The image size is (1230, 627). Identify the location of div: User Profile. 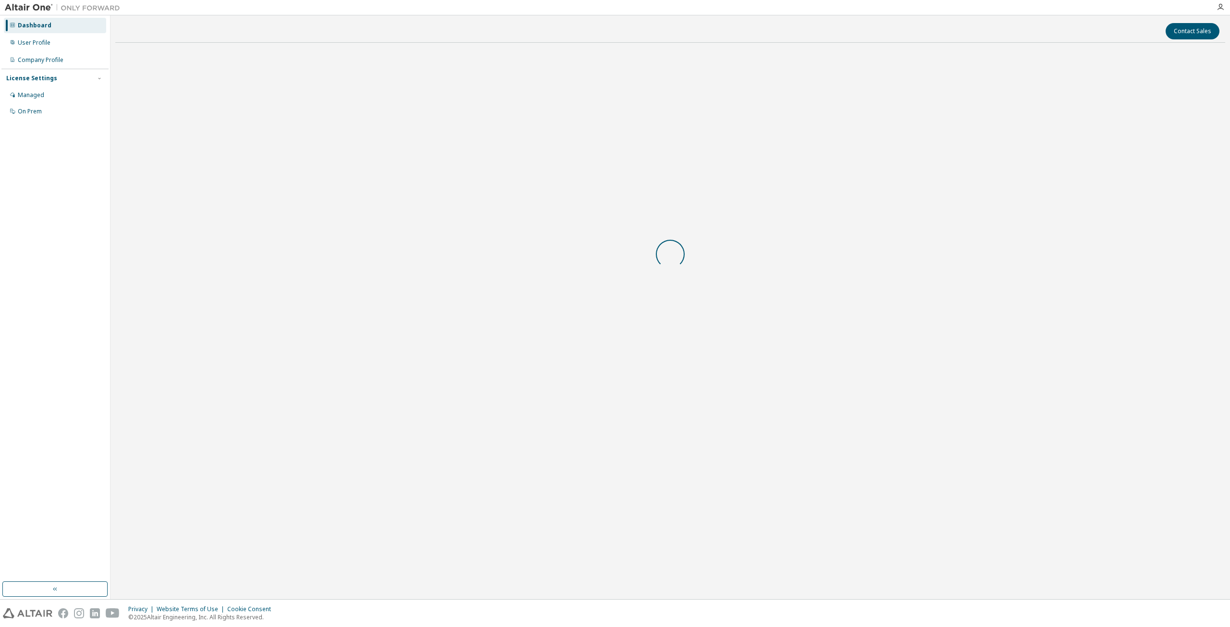
(34, 43).